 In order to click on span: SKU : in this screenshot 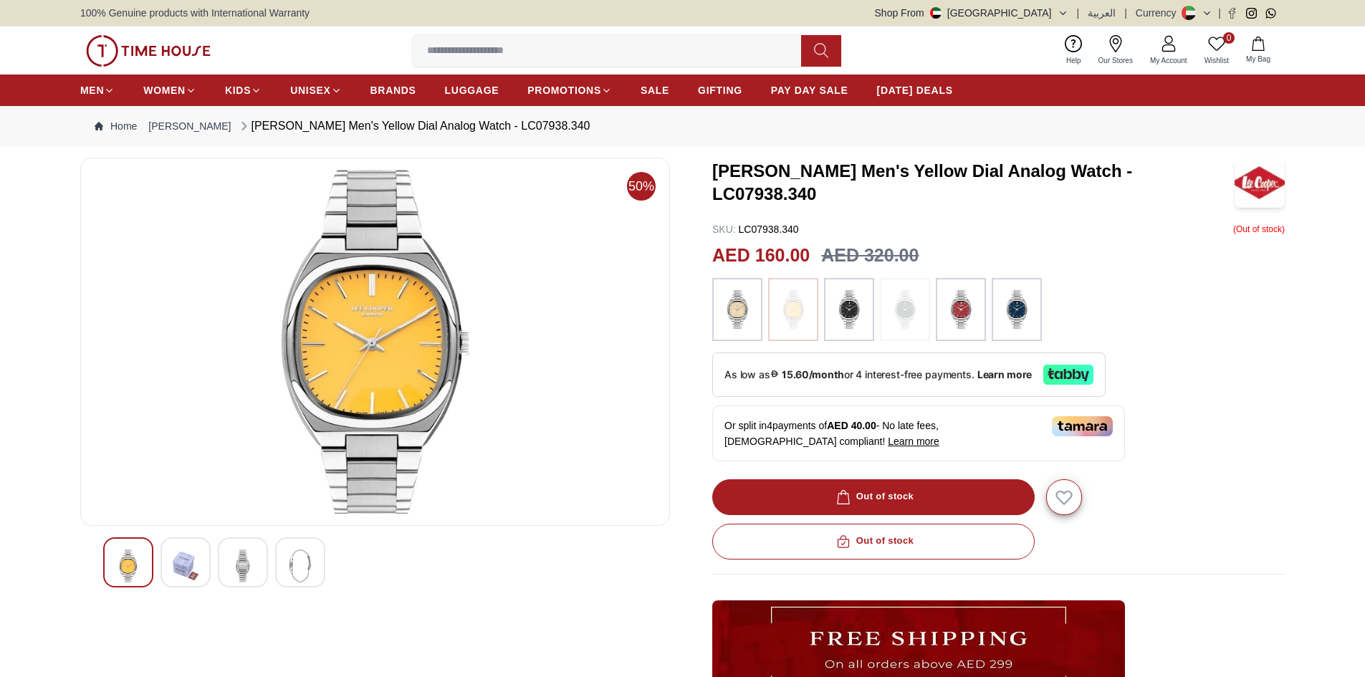, I will do `click(723, 229)`.